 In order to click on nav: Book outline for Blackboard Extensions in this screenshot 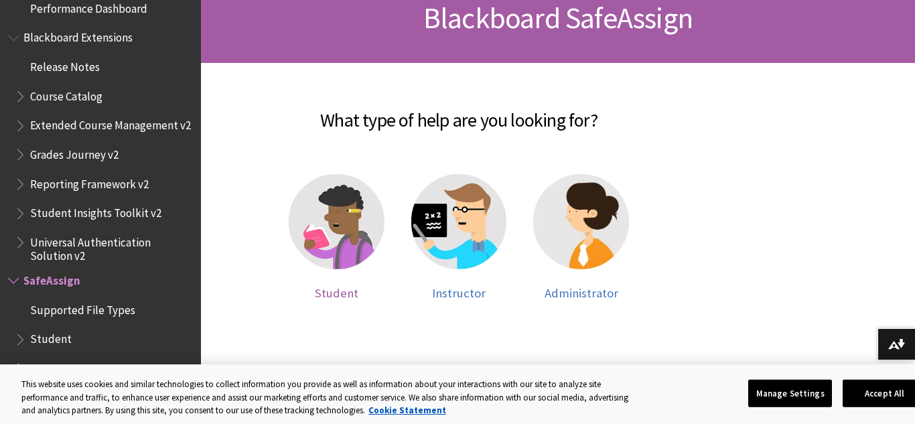, I will do `click(100, 145)`.